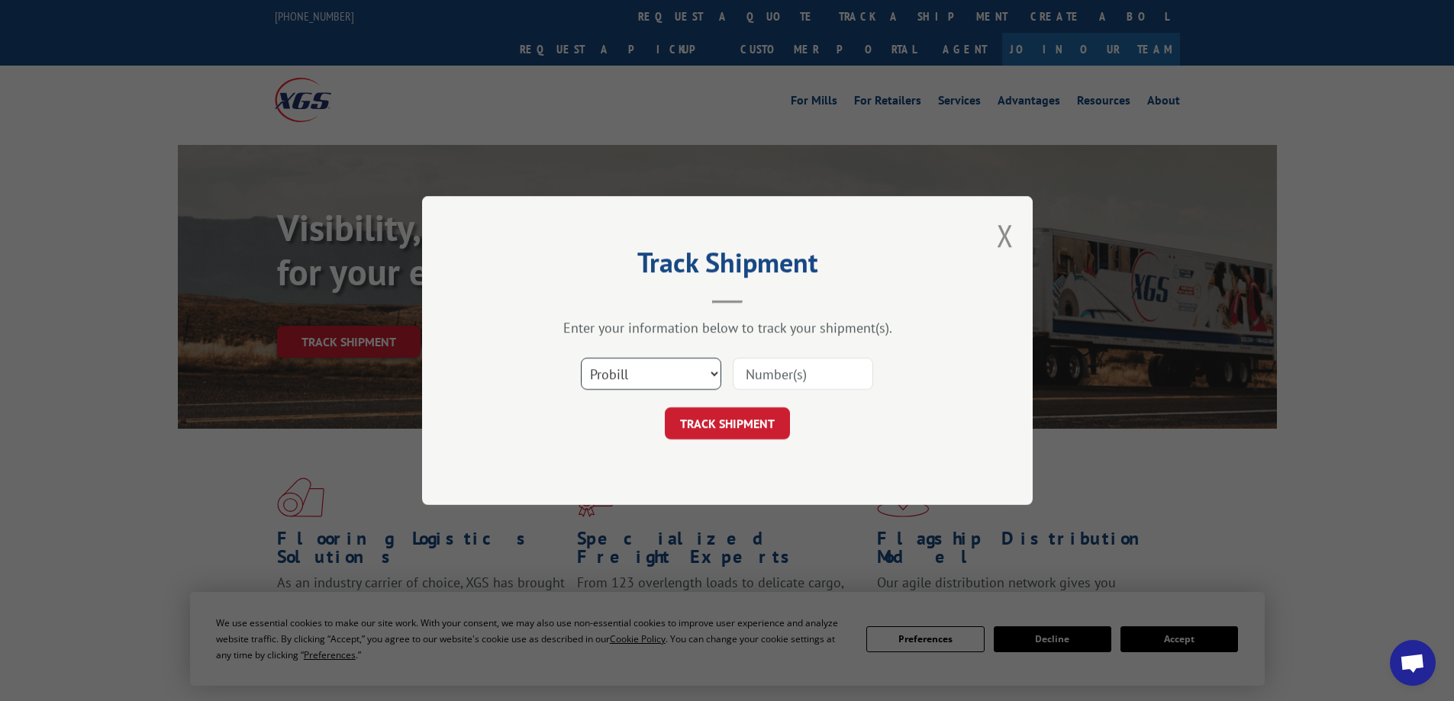 Image resolution: width=1454 pixels, height=701 pixels. What do you see at coordinates (727, 327) in the screenshot?
I see `div: Enter your information below to track your shipment(s).` at bounding box center [727, 327].